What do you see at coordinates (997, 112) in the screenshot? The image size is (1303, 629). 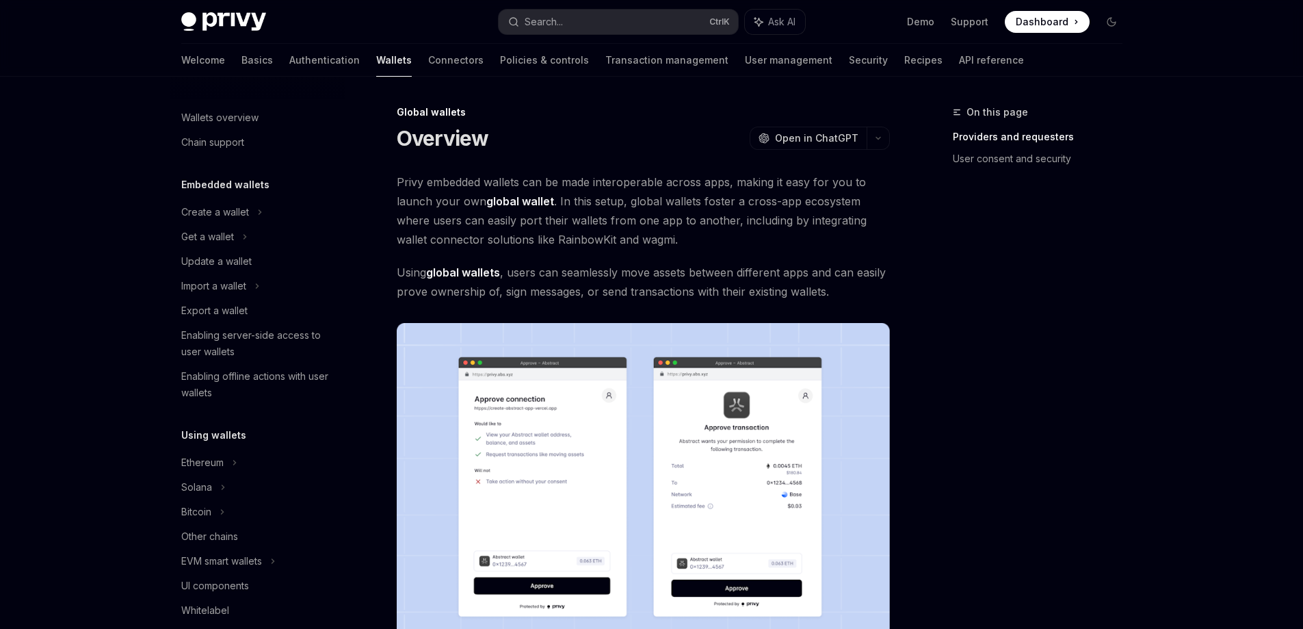 I see `span: On this page` at bounding box center [997, 112].